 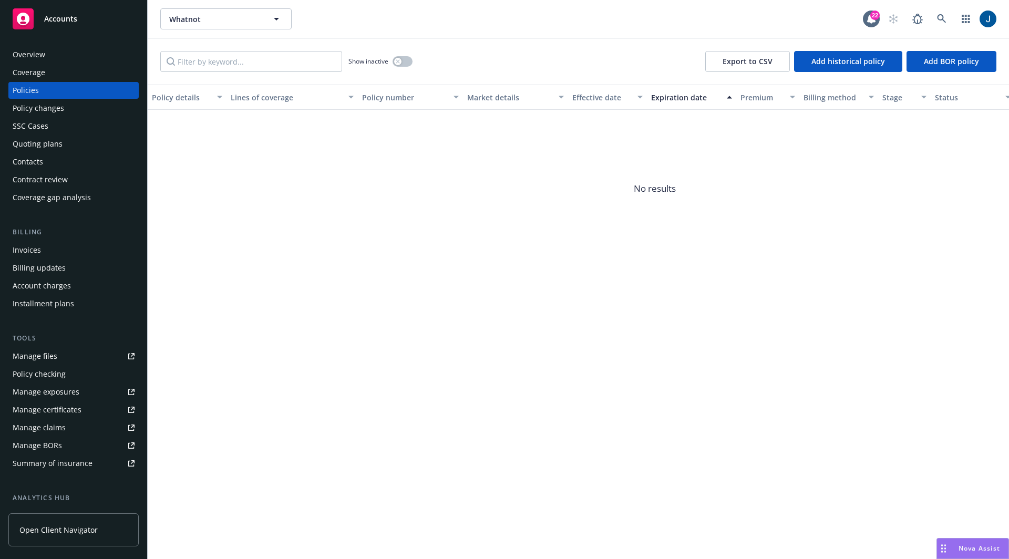 I want to click on div: Account charges, so click(x=42, y=286).